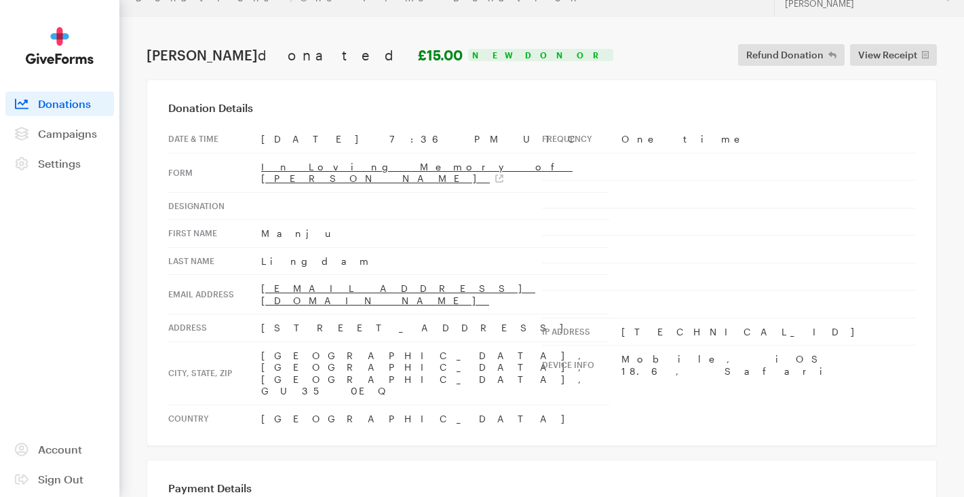 Image resolution: width=964 pixels, height=497 pixels. What do you see at coordinates (214, 373) in the screenshot?
I see `th: City, state, zip` at bounding box center [214, 373].